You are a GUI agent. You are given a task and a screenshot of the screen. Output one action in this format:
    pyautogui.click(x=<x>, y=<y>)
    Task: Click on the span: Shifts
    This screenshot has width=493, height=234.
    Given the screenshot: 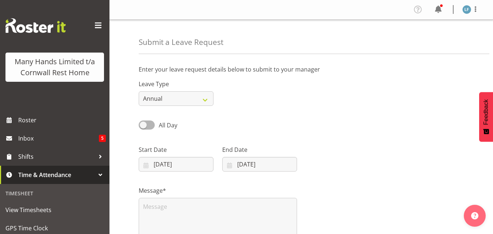 What is the action you would take?
    pyautogui.click(x=57, y=157)
    